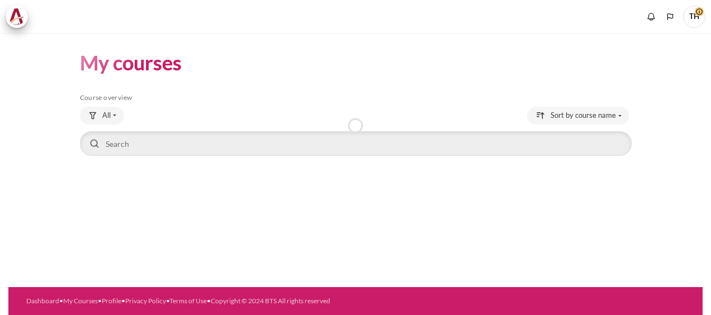 This screenshot has width=711, height=315. I want to click on h5: Course overview, so click(356, 98).